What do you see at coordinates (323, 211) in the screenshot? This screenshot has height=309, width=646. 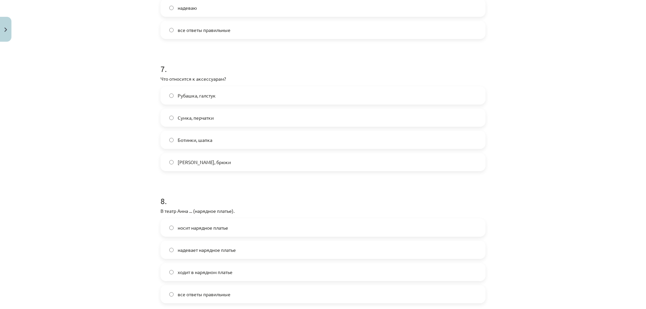 I see `p: В театр Анна ... (нарядное платье).` at bounding box center [323, 211].